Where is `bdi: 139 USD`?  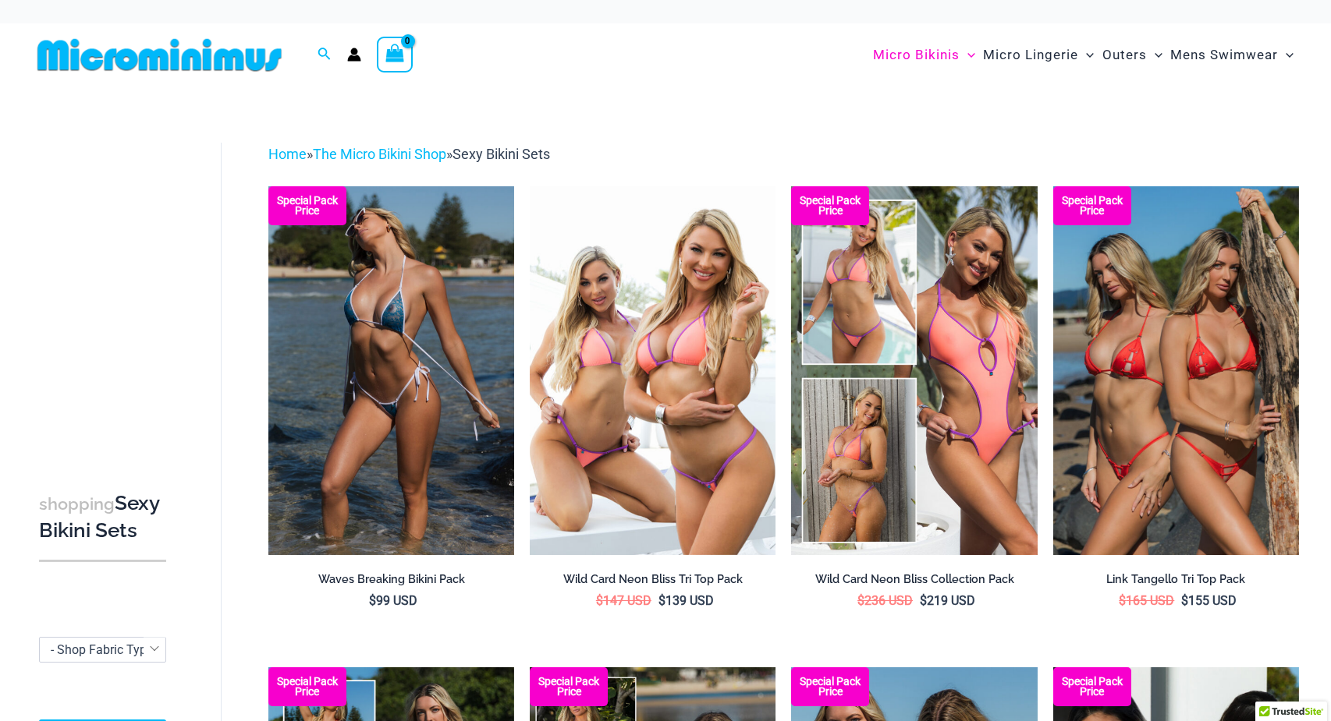
bdi: 139 USD is located at coordinates (686, 601).